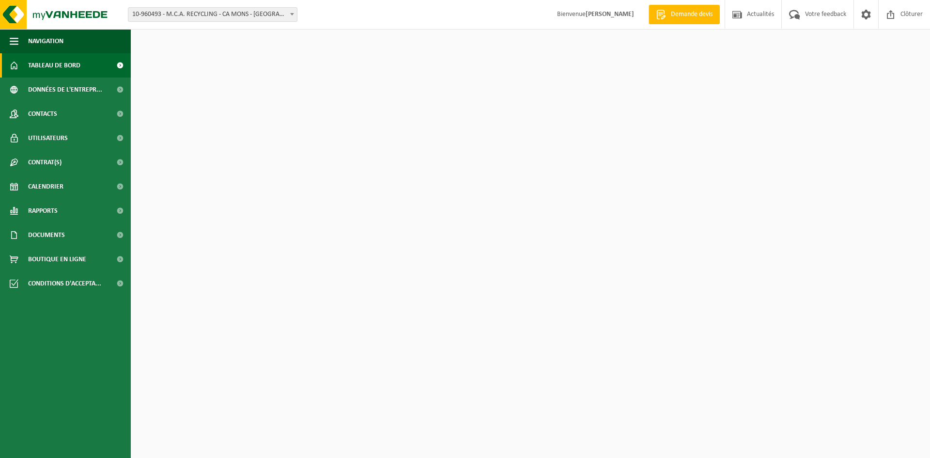 The width and height of the screenshot is (930, 458). I want to click on span: Documents, so click(47, 235).